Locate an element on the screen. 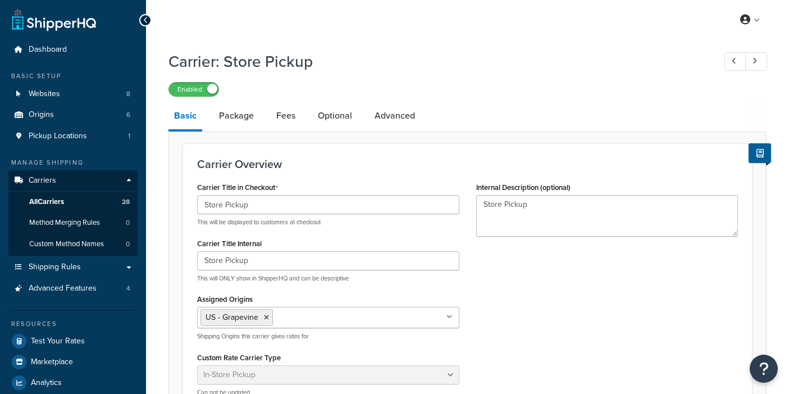 The image size is (789, 394). p: This will be displayed to customers at checkout is located at coordinates (328, 222).